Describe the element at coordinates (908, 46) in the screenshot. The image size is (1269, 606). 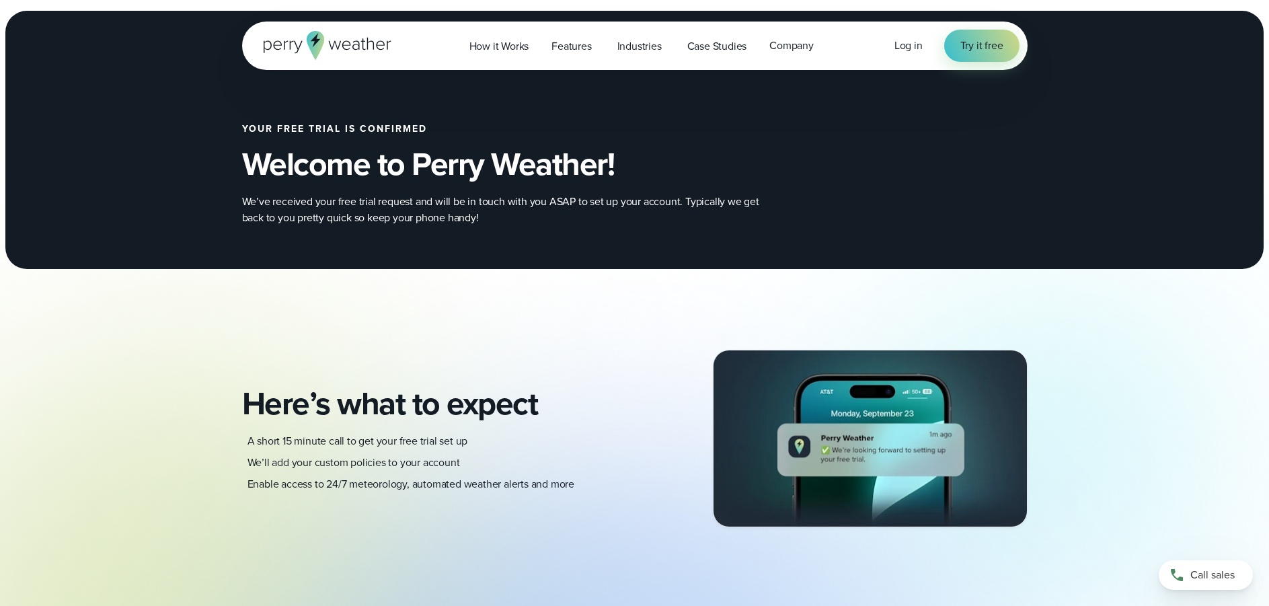
I see `a: Log in` at that location.